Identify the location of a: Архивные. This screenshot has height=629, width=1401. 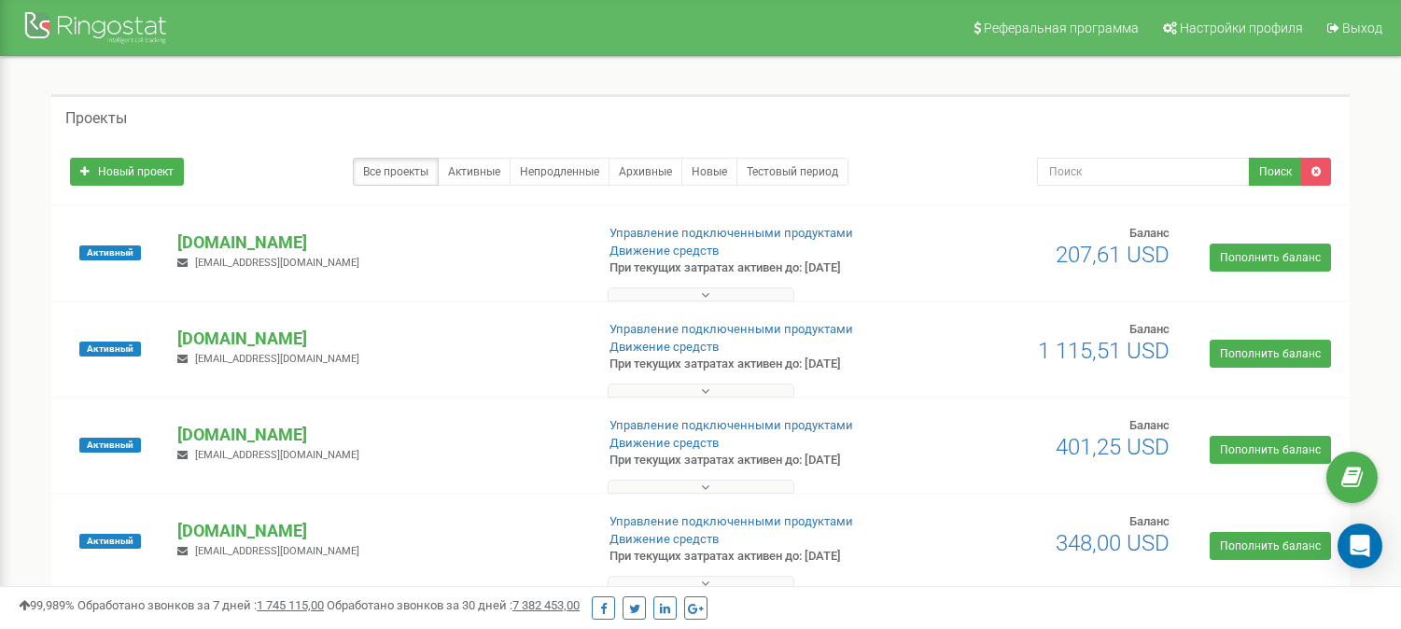
(645, 172).